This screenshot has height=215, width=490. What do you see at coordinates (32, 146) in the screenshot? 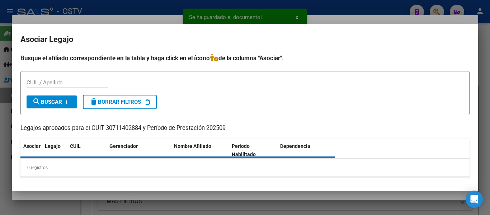
I see `span: Asociar` at bounding box center [32, 146].